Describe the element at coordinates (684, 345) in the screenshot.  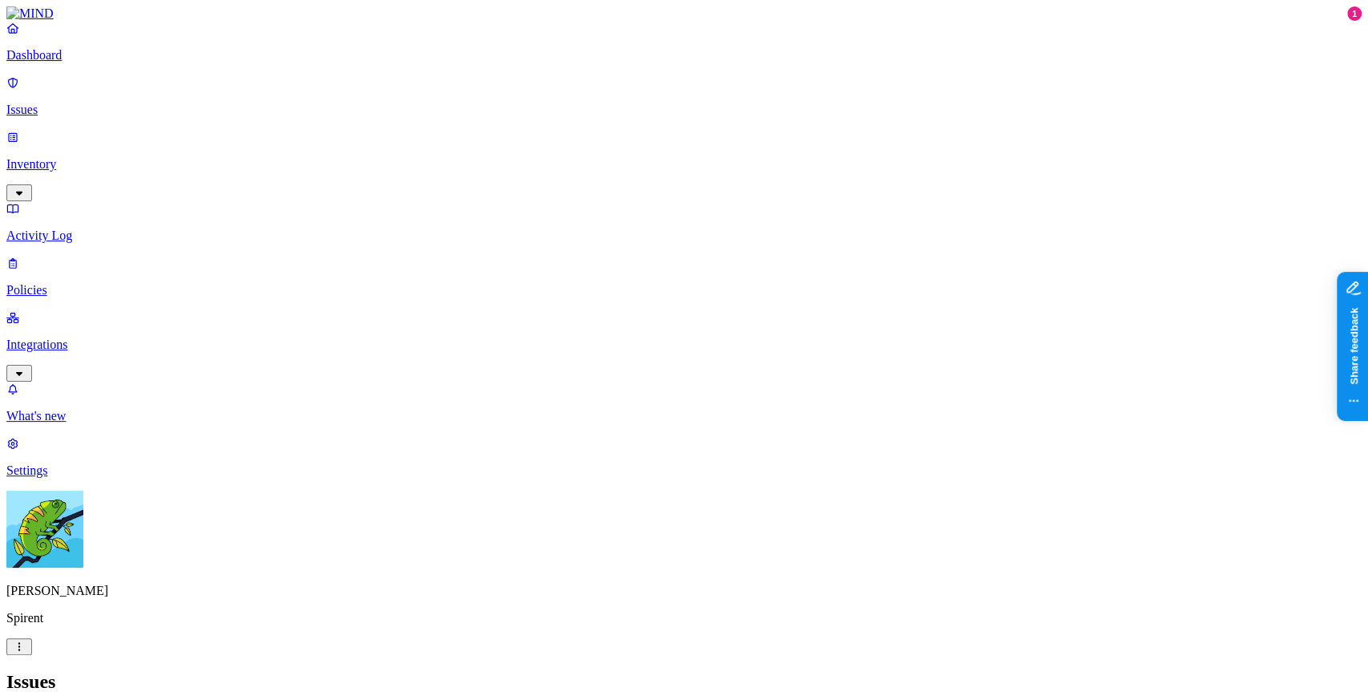
I see `a: Integrations` at that location.